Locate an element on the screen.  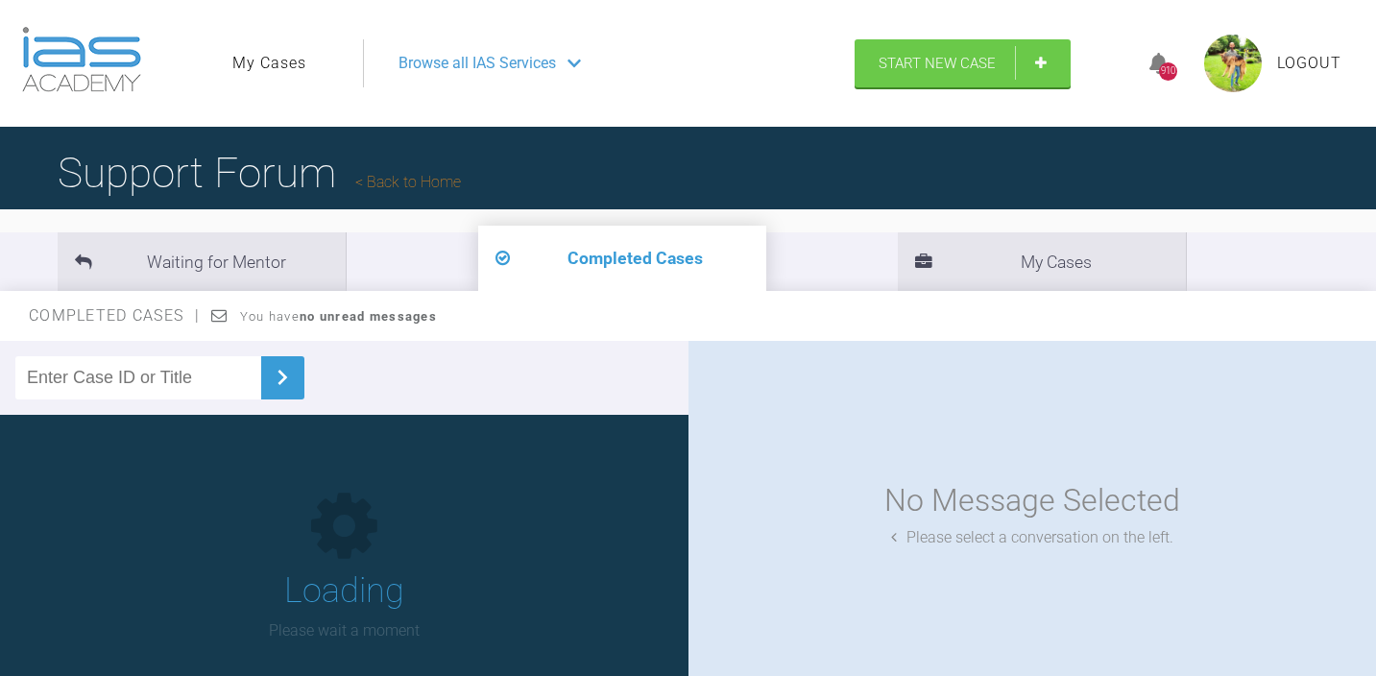
span: You have is located at coordinates (338, 316).